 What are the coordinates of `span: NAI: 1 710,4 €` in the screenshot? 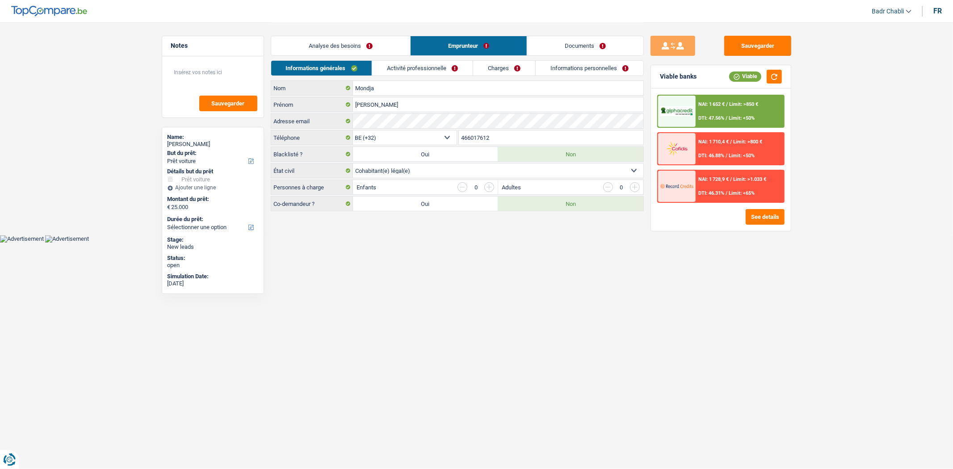 It's located at (713, 142).